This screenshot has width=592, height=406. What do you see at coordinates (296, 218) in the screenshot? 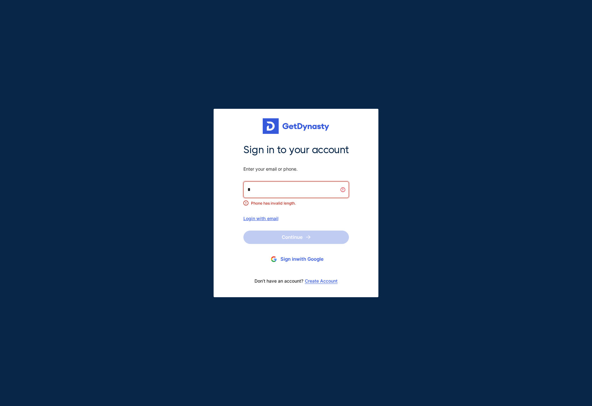
I see `div: Login with email` at bounding box center [296, 218].